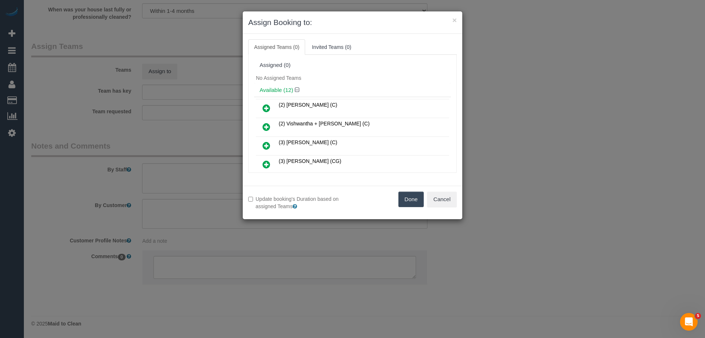 Image resolution: width=705 pixels, height=338 pixels. Describe the element at coordinates (411, 199) in the screenshot. I see `button: Done` at that location.